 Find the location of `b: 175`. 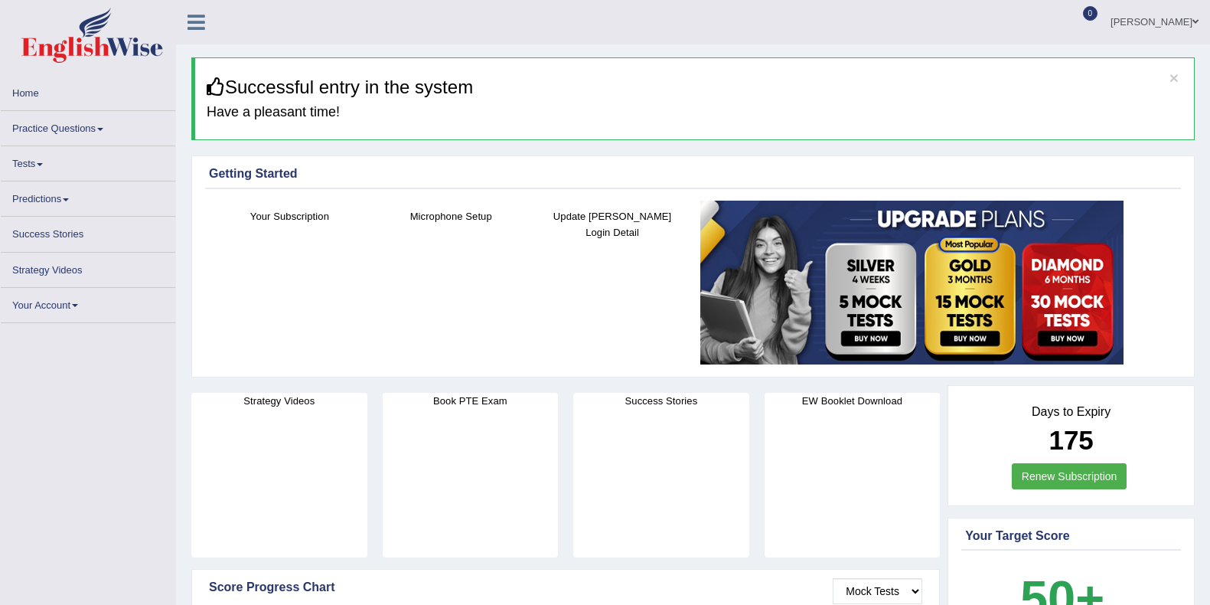

b: 175 is located at coordinates (1071, 439).